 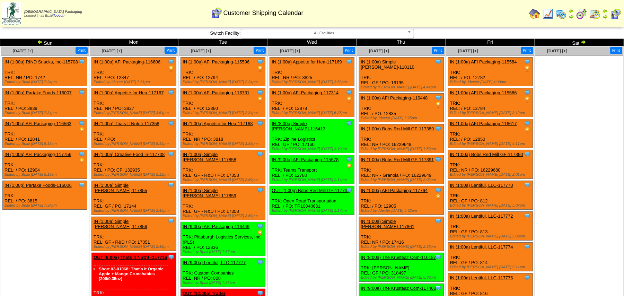 I want to click on div: TRK: REL: / PO: 3839, so click(x=45, y=103).